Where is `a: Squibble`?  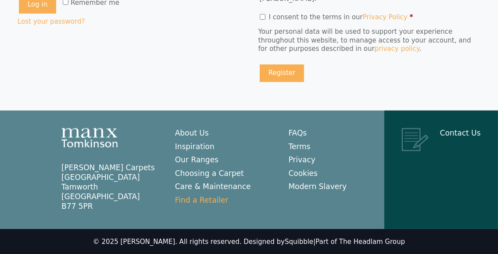
a: Squibble is located at coordinates (299, 242).